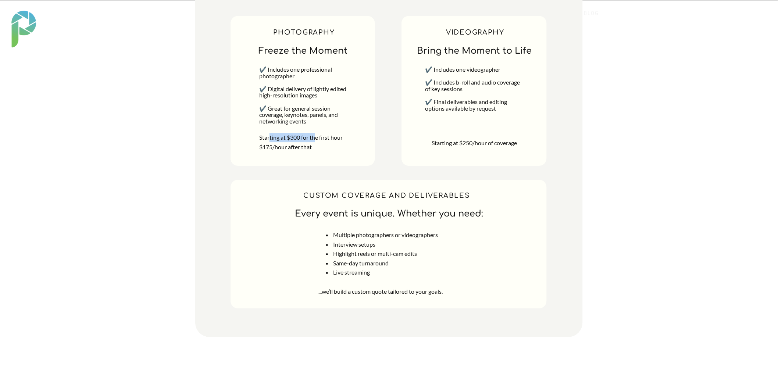 The width and height of the screenshot is (778, 372). Describe the element at coordinates (387, 194) in the screenshot. I see `p: Custom Coverage and Deliverables` at that location.